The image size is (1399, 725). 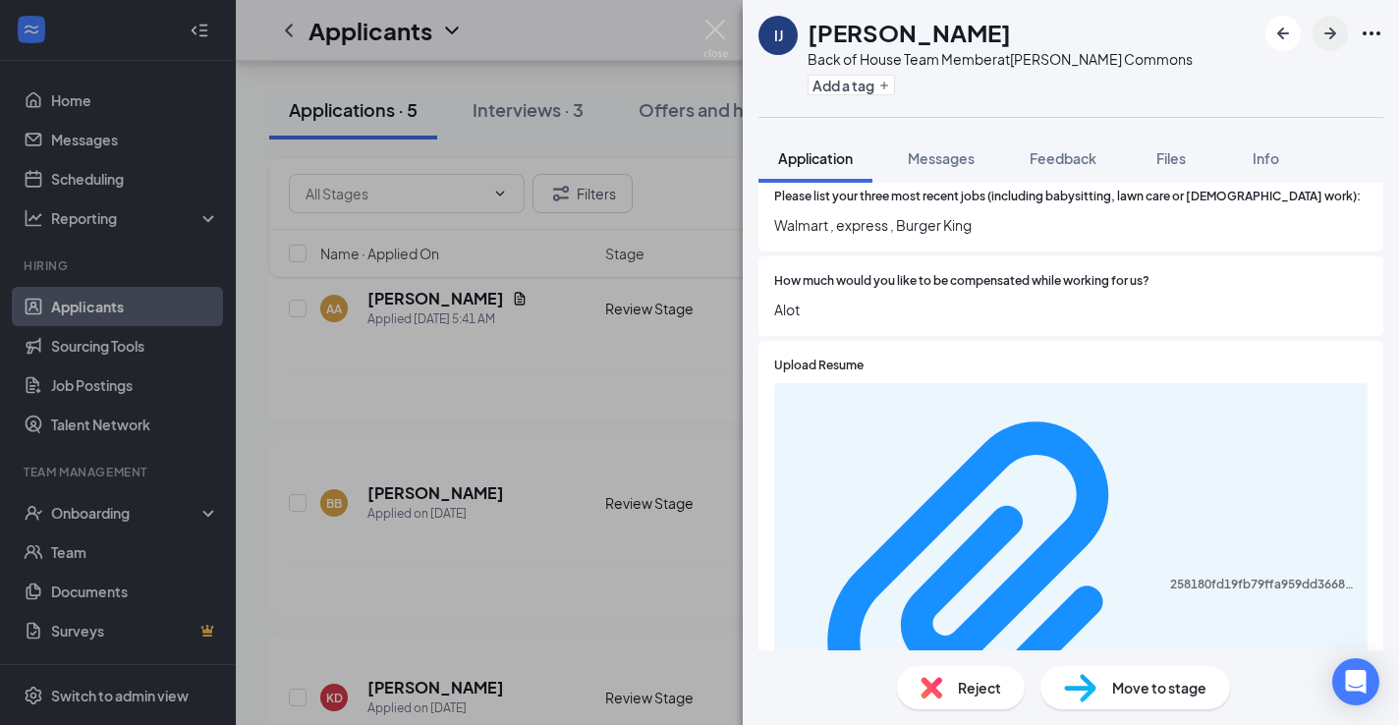 I want to click on svg: ArrowLeftNew, so click(x=1283, y=33).